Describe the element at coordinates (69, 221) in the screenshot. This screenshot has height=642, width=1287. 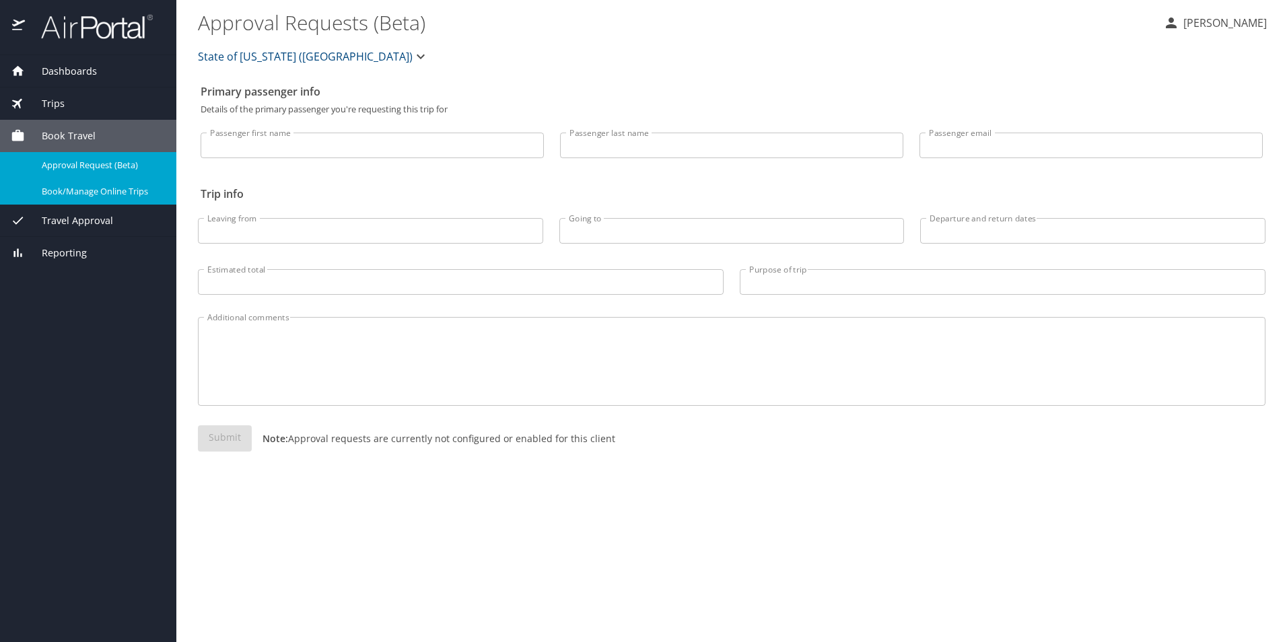
I see `span: Travel Approval` at that location.